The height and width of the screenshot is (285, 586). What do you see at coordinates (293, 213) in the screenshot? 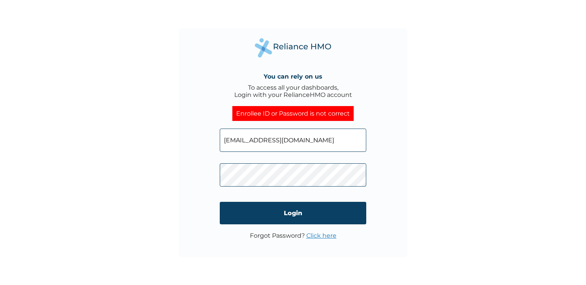
I see `input: Login` at bounding box center [293, 213].